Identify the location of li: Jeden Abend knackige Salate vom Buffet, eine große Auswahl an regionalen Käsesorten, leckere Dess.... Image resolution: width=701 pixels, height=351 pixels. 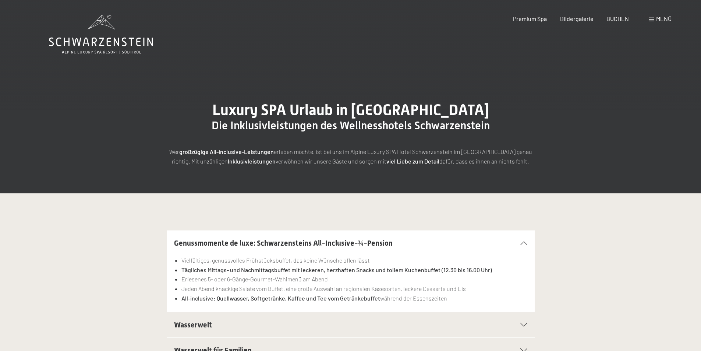
(354, 289).